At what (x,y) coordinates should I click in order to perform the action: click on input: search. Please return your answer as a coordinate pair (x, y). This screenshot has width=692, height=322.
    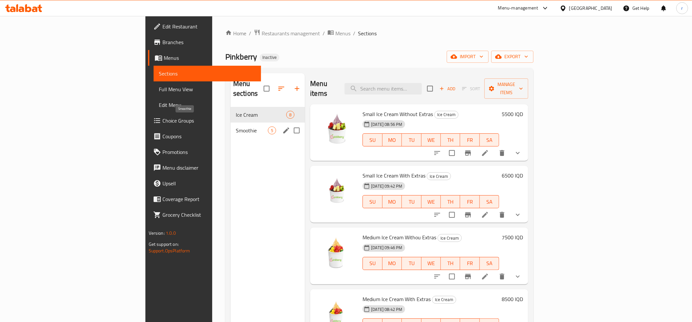
    Looking at the image, I should click on (383, 89).